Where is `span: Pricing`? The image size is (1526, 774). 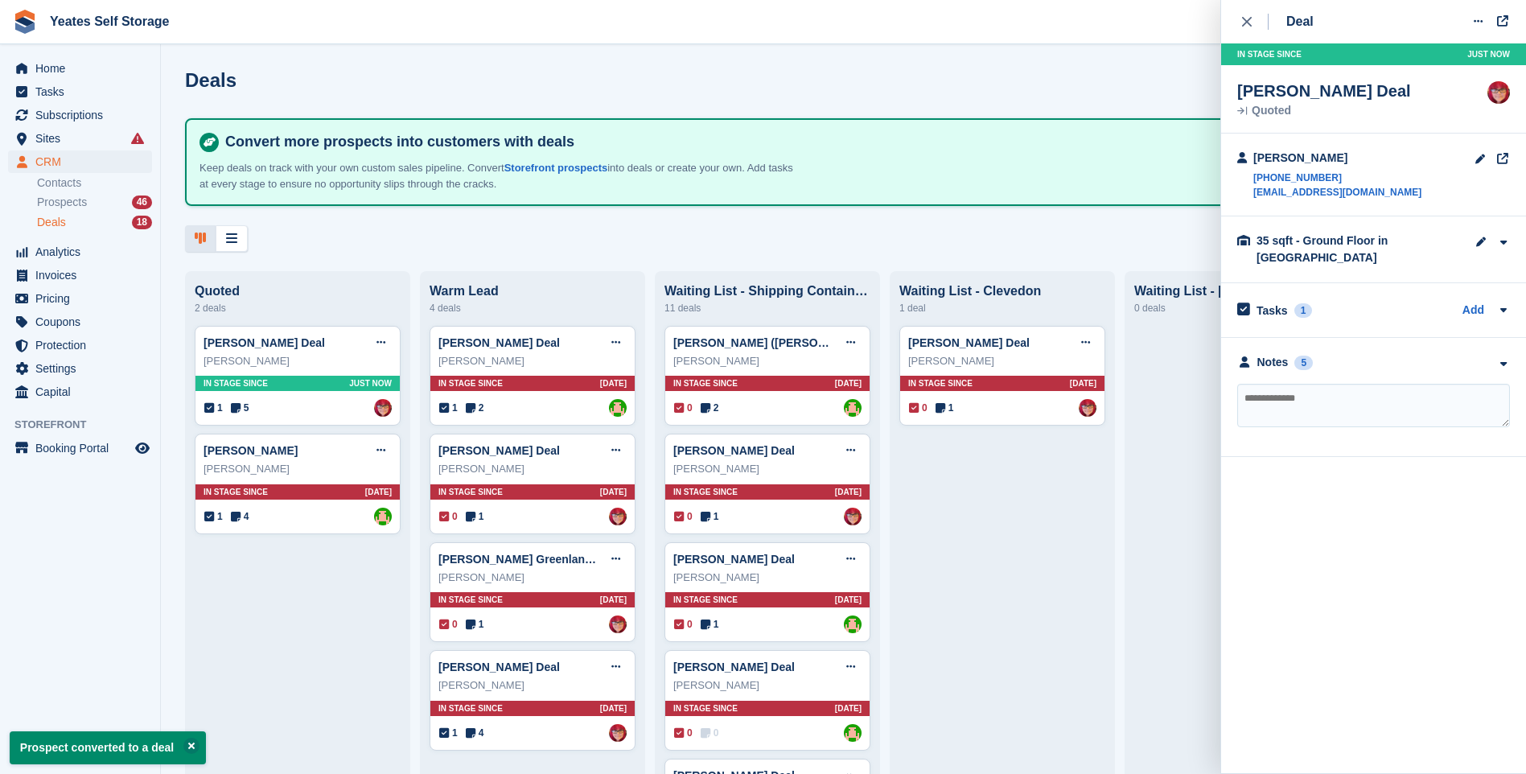
span: Pricing is located at coordinates (84, 298).